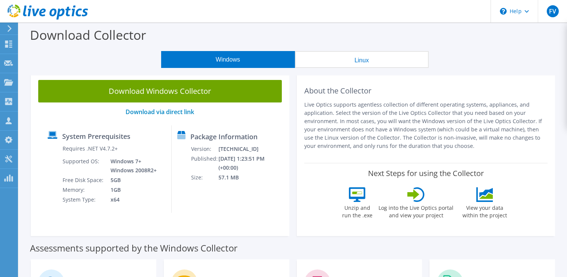 This screenshot has width=567, height=277. What do you see at coordinates (132, 166) in the screenshot?
I see `td: Windows 7+ Windows 2008R2+` at bounding box center [132, 166].